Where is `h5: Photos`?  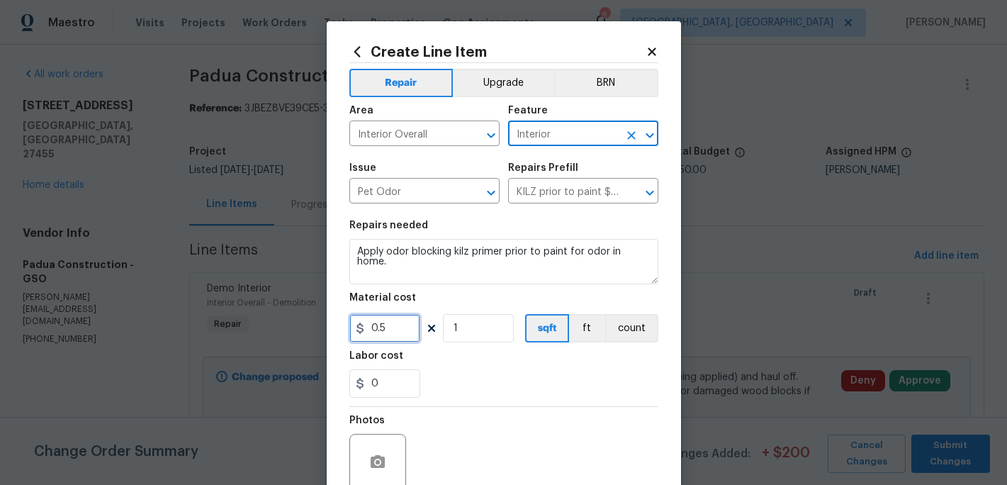 h5: Photos is located at coordinates (367, 420).